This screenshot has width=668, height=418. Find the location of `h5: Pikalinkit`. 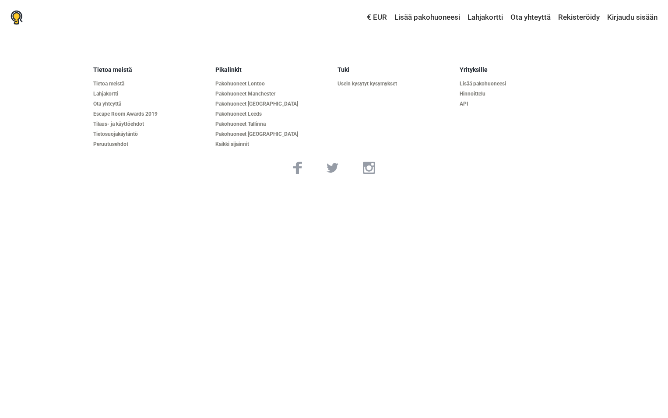

h5: Pikalinkit is located at coordinates (273, 70).